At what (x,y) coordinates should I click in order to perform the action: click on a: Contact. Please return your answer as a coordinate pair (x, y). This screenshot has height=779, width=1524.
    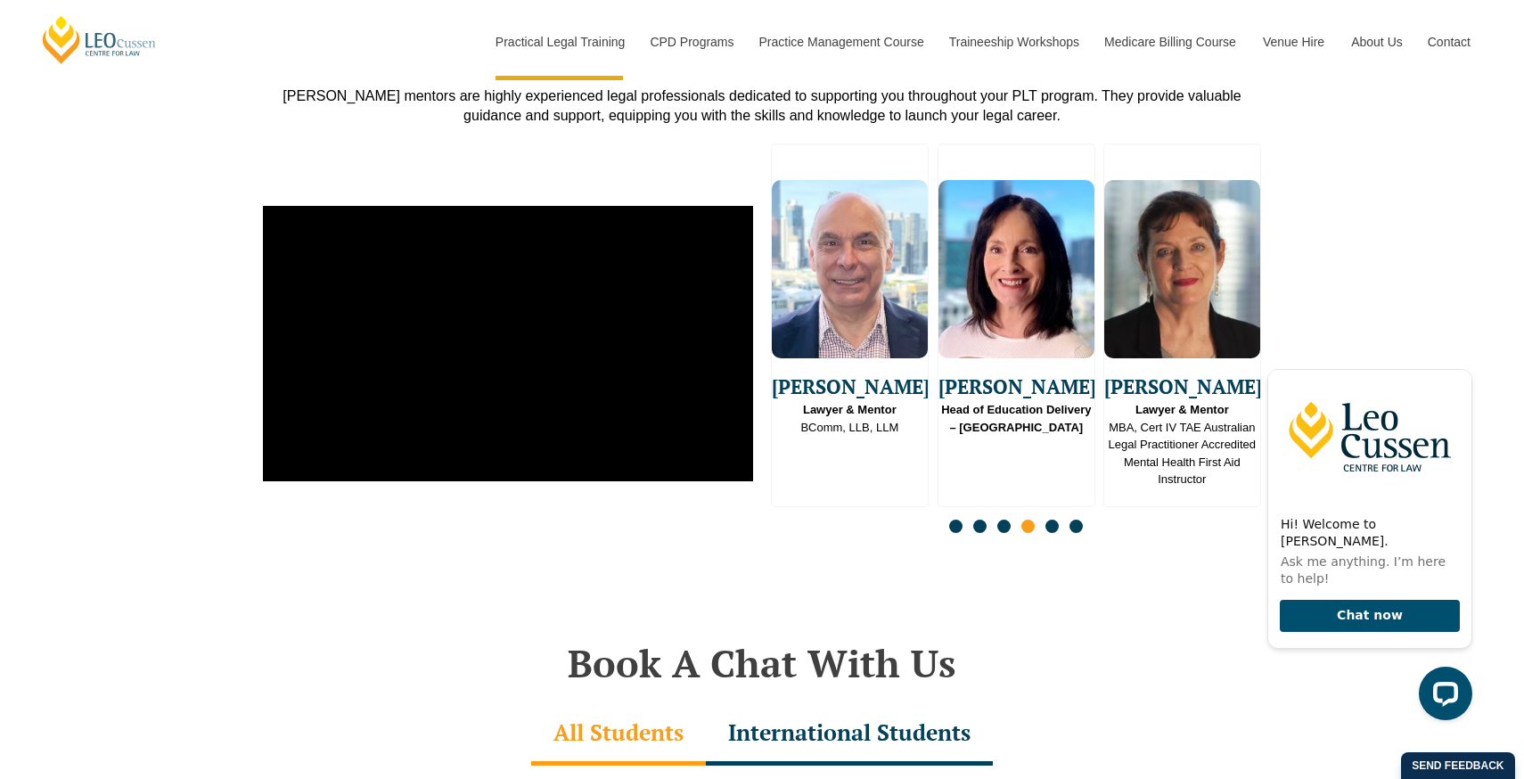
    Looking at the image, I should click on (1449, 42).